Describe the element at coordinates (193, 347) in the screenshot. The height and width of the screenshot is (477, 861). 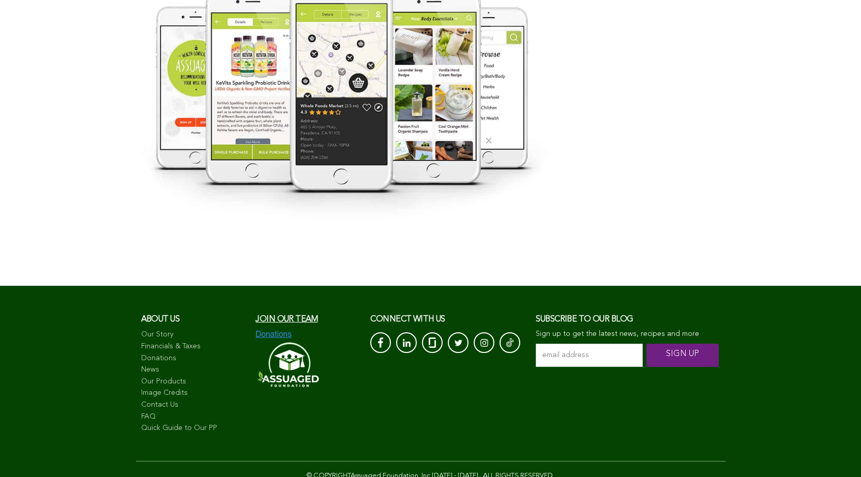
I see `a: Financials & Taxes` at that location.